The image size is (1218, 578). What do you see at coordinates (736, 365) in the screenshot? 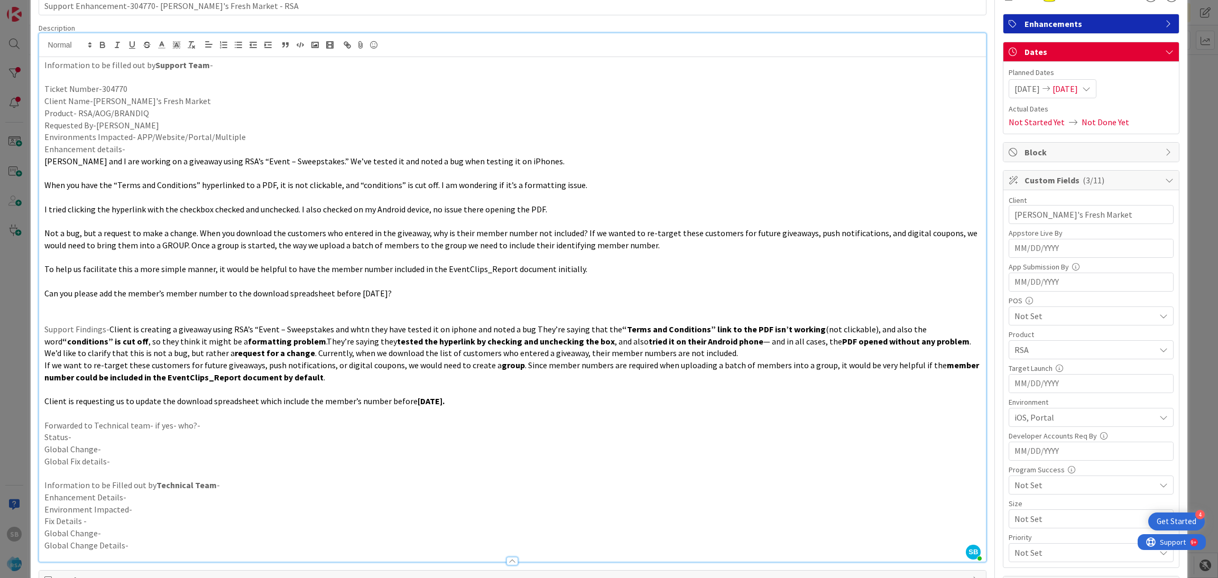
I see `span: . Since member numbers are required when uploading a batch of members into a group, it would be v...` at bounding box center [736, 365].